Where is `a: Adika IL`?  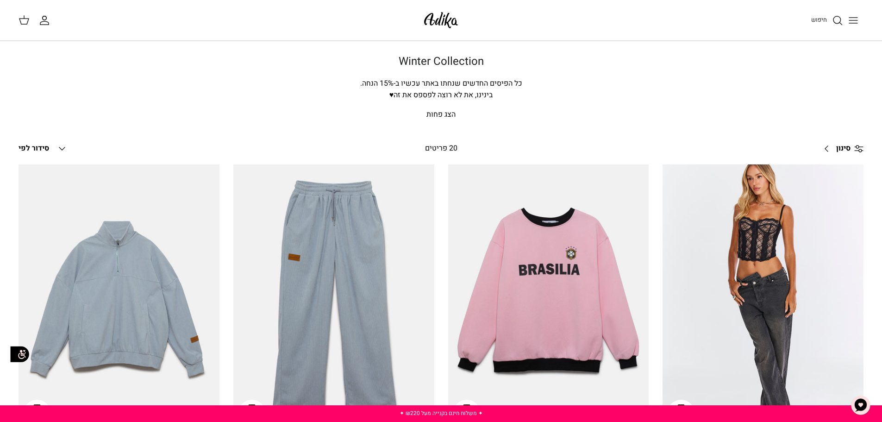
a: Adika IL is located at coordinates (441, 20).